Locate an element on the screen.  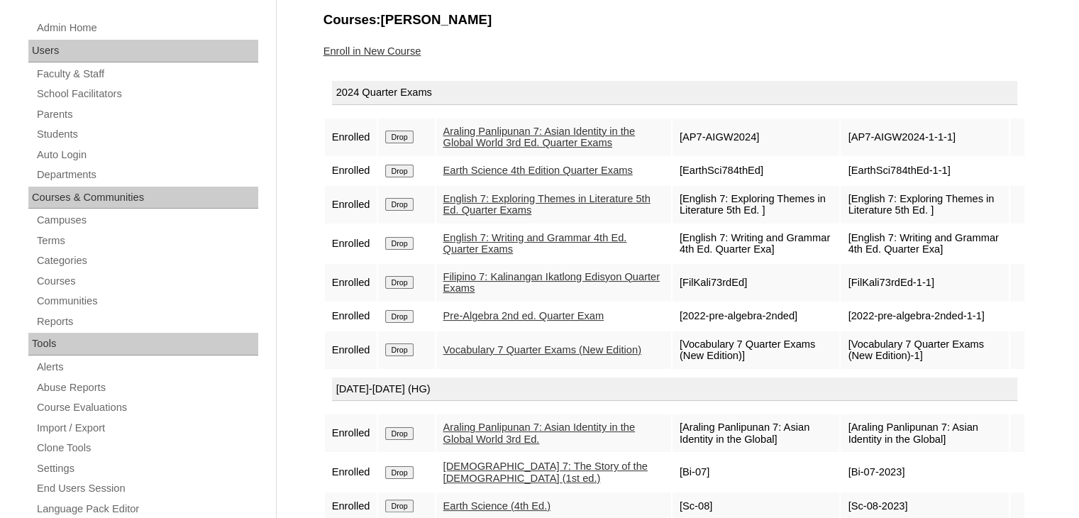
a: Pre-Algebra 2nd ed. Quarter Exam is located at coordinates (523, 316).